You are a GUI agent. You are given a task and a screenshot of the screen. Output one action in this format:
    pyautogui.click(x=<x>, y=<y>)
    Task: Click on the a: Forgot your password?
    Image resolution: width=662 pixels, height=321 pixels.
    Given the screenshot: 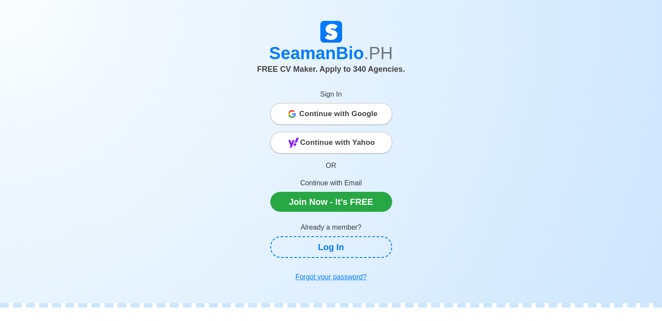 What is the action you would take?
    pyautogui.click(x=331, y=277)
    